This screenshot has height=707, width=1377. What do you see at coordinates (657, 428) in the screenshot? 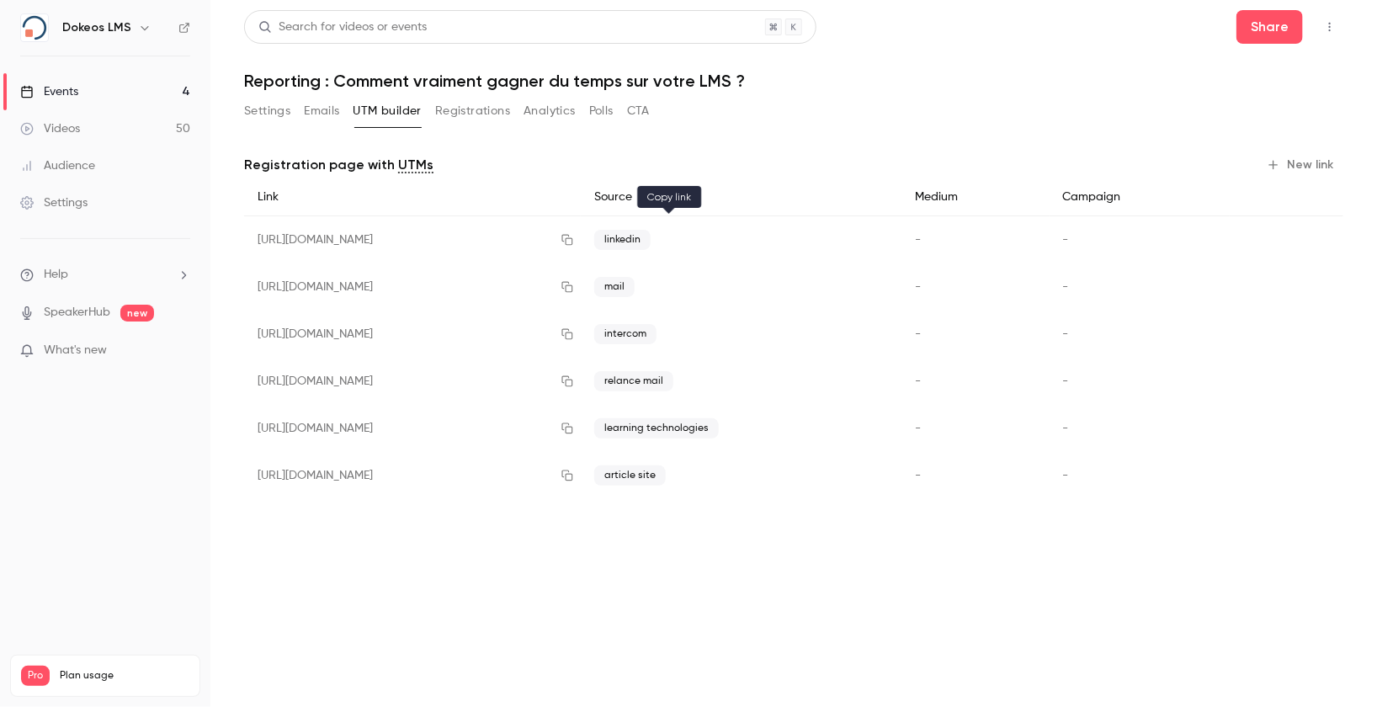
I see `span: learning technologies` at bounding box center [657, 428].